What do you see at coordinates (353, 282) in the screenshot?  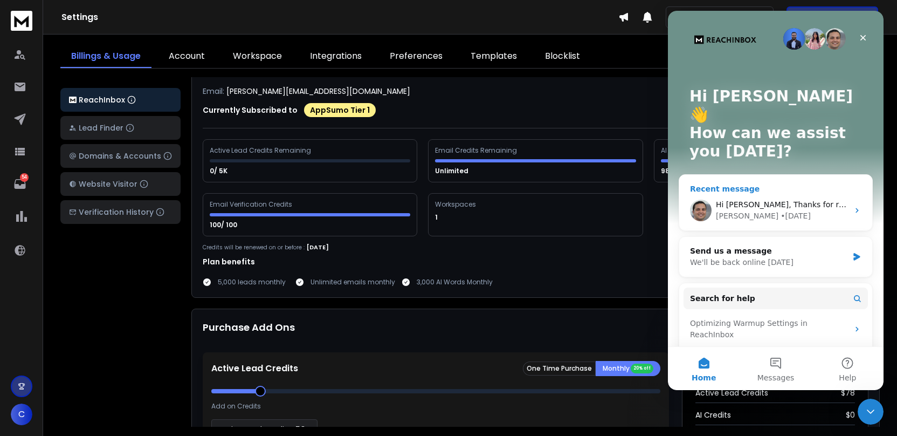 I see `p: Unlimited emails monthly` at bounding box center [353, 282].